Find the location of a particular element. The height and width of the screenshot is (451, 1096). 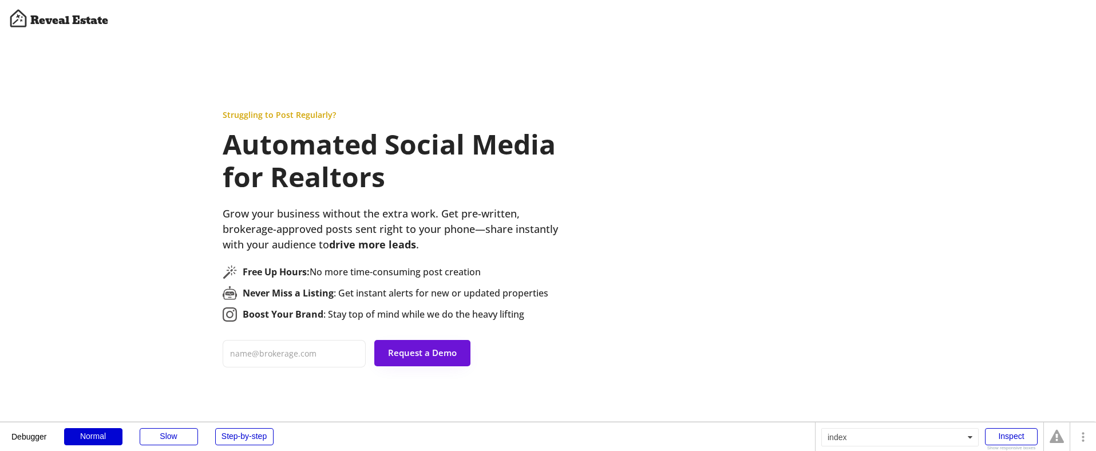

div: Debugger is located at coordinates (29, 432).